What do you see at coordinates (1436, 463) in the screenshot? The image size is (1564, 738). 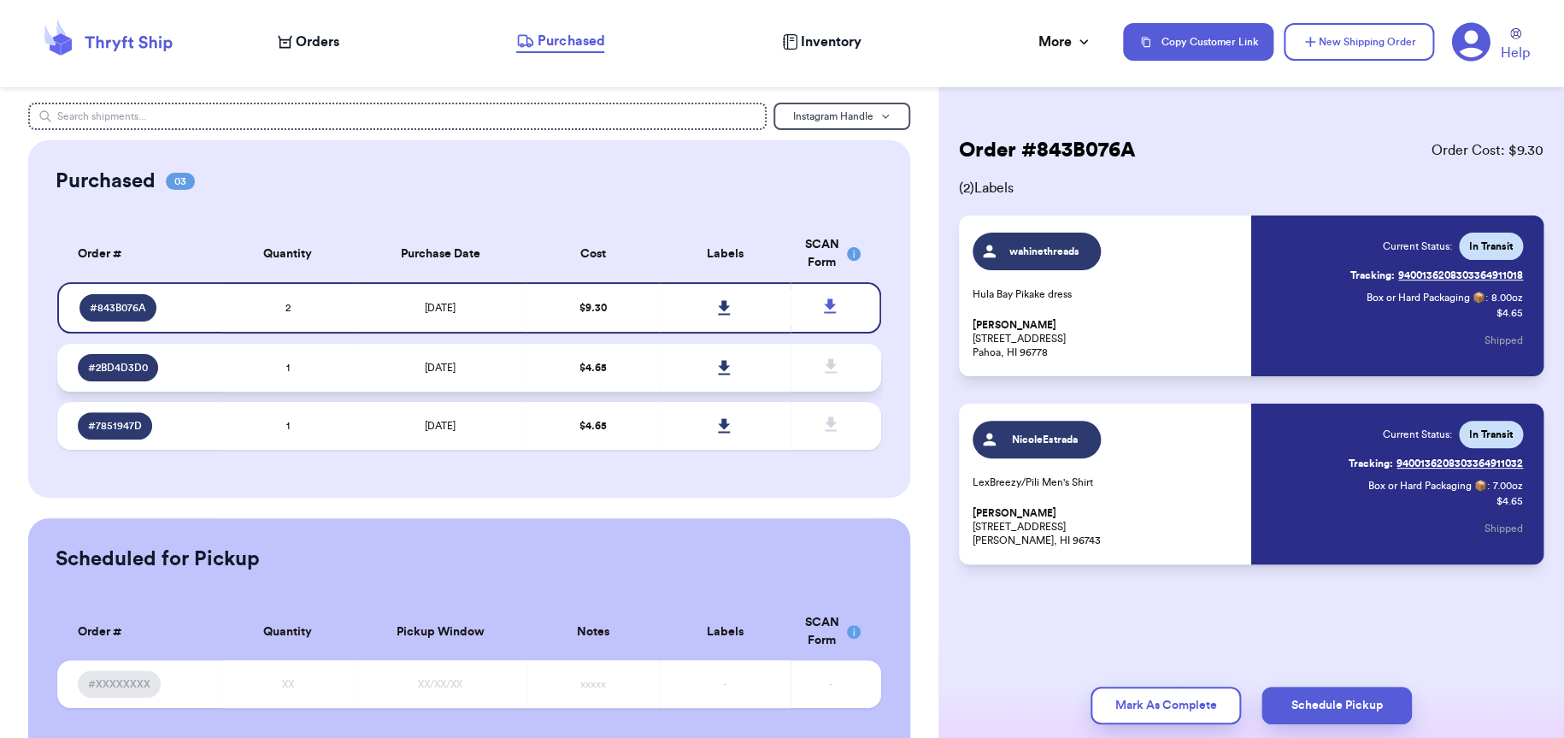 I see `a: Tracking:9400136208303364911032` at bounding box center [1436, 463].